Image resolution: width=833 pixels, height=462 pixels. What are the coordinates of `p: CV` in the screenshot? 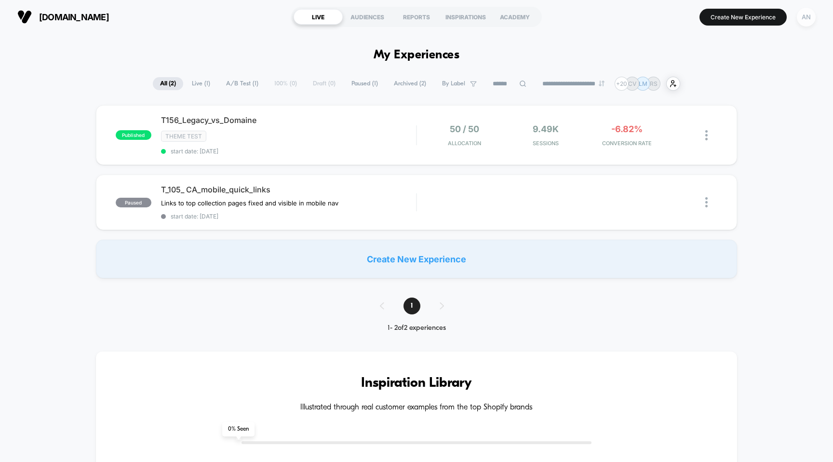 It's located at (632, 83).